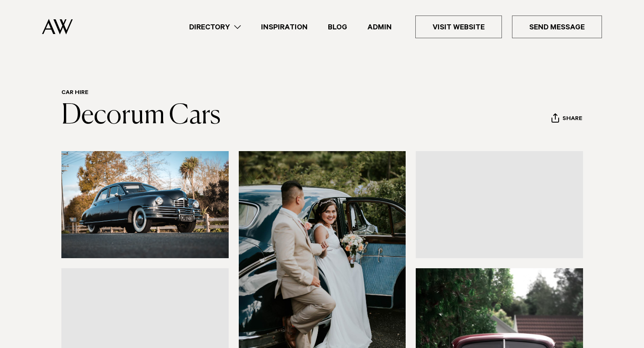 The height and width of the screenshot is (348, 644). What do you see at coordinates (284, 27) in the screenshot?
I see `a: Inspiration` at bounding box center [284, 27].